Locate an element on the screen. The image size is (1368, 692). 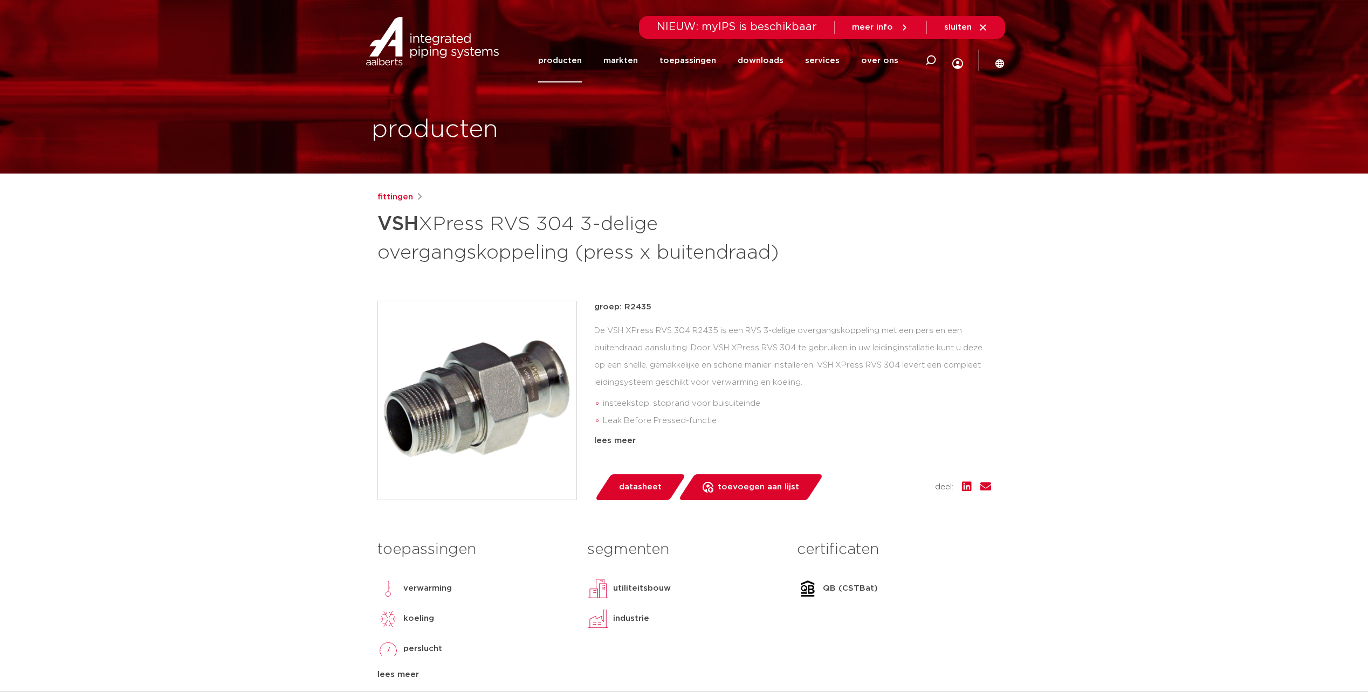
div: my IPS is located at coordinates (958, 60).